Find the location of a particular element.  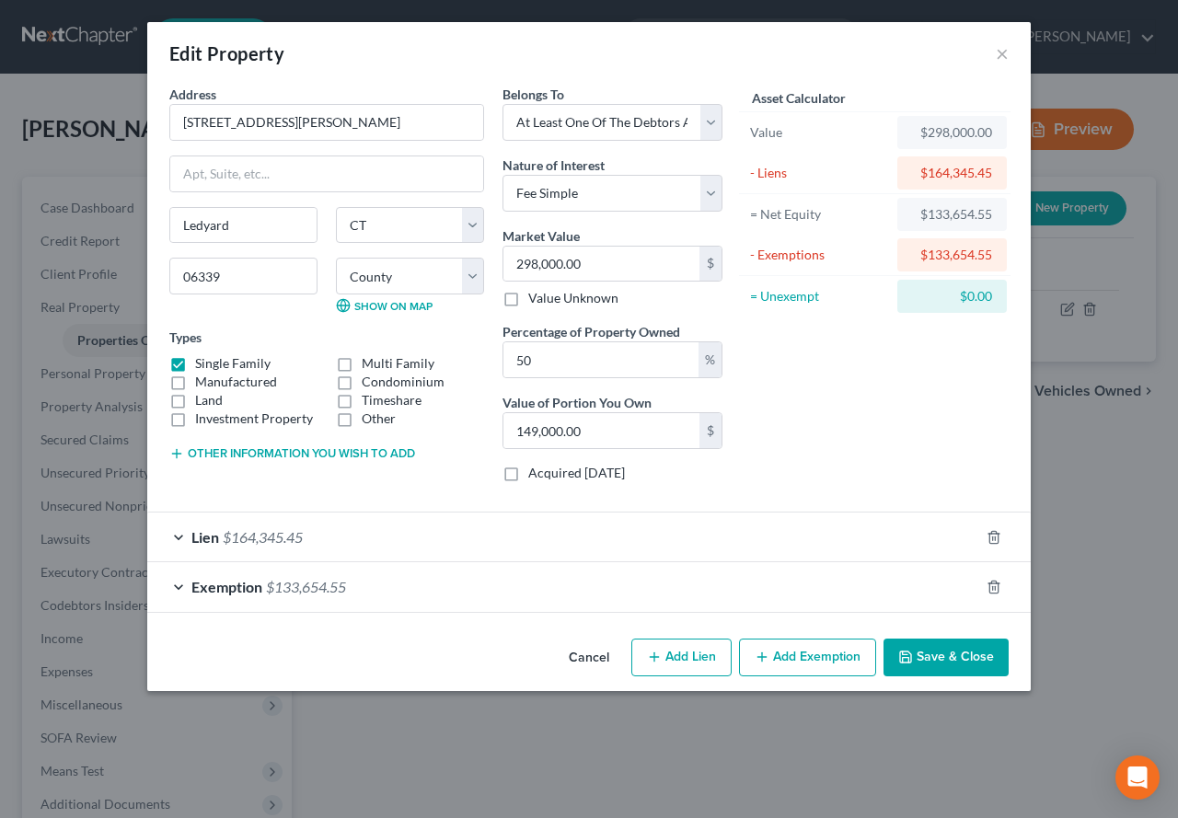

span: Belongs To is located at coordinates (533, 94).